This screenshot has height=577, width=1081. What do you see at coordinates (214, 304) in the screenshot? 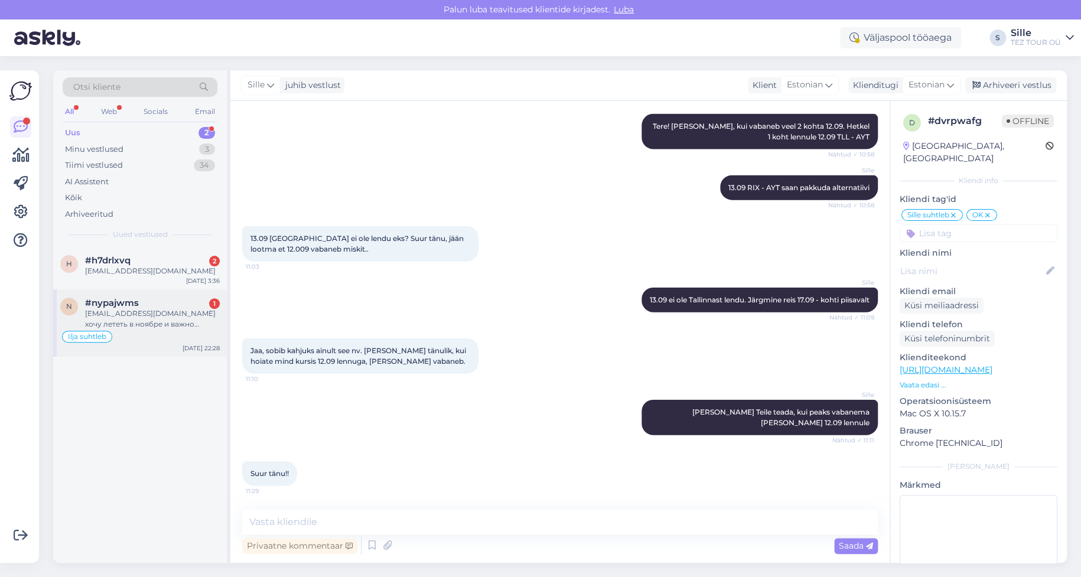
I see `div: 1` at bounding box center [214, 304].